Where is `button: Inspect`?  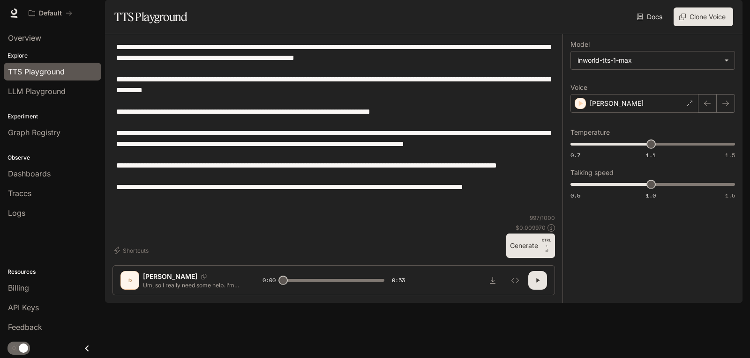 button: Inspect is located at coordinates (515, 281).